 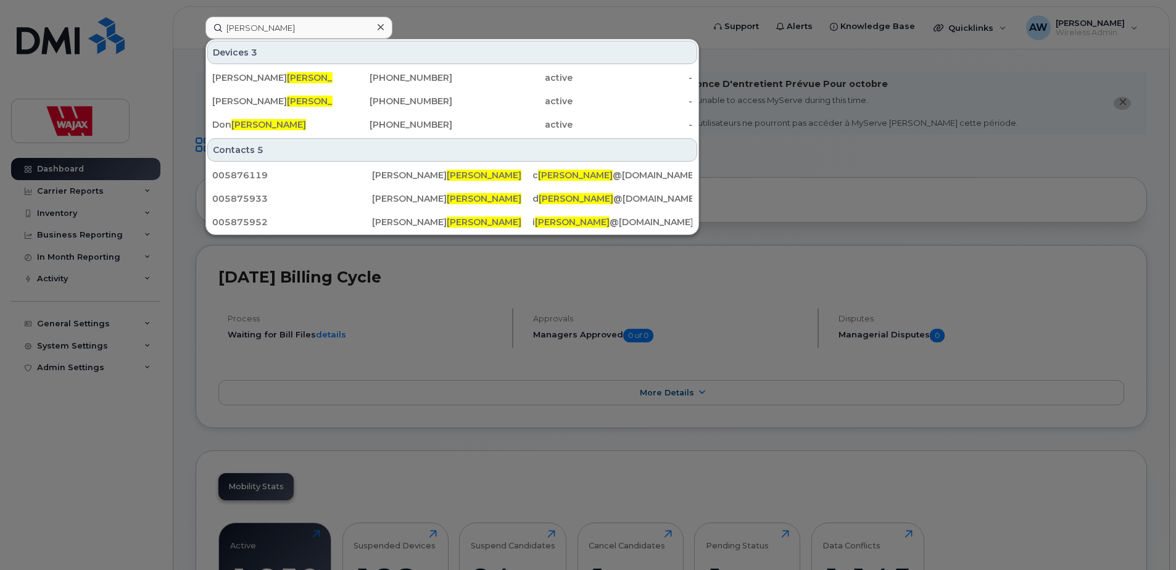 I want to click on div: 005875952, so click(x=292, y=222).